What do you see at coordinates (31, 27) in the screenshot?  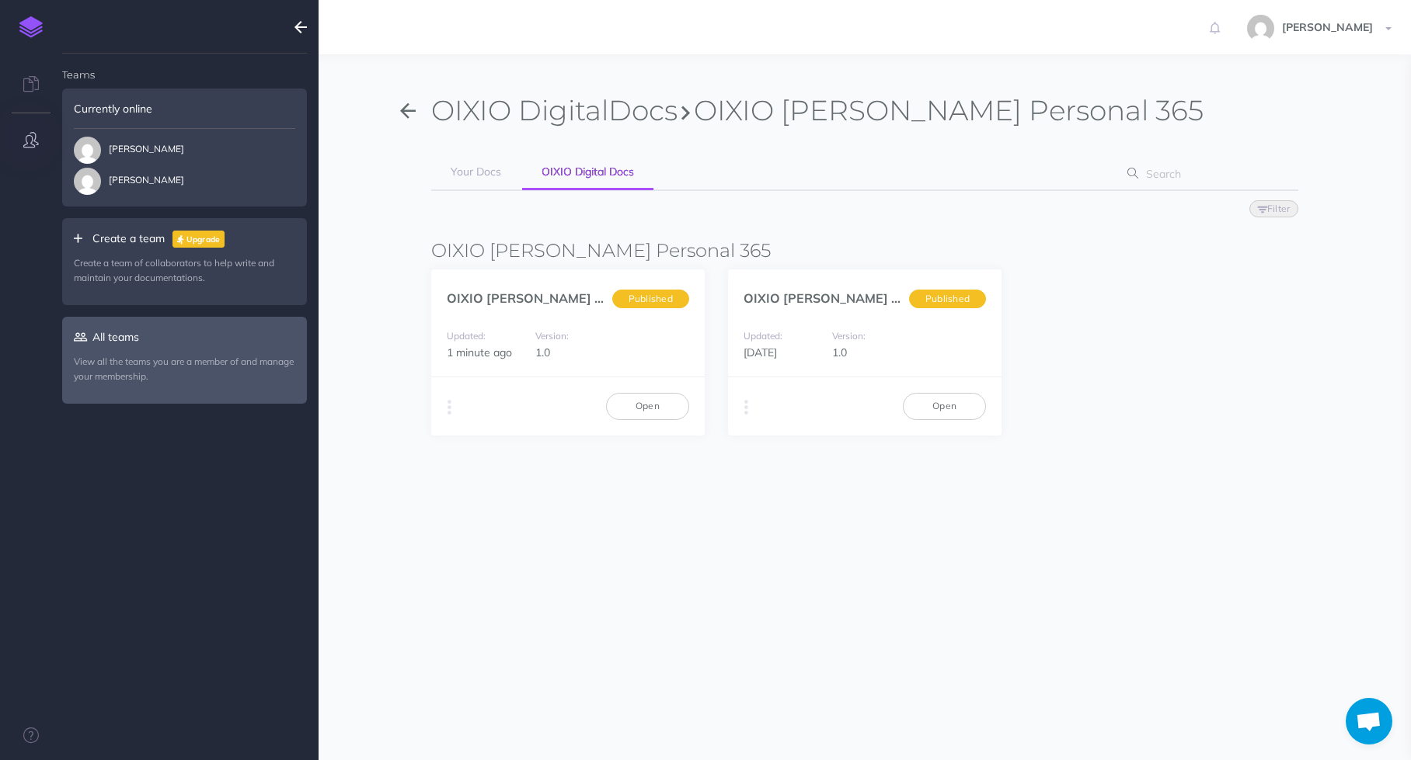 I see `img: logo-mark.svg` at bounding box center [31, 27].